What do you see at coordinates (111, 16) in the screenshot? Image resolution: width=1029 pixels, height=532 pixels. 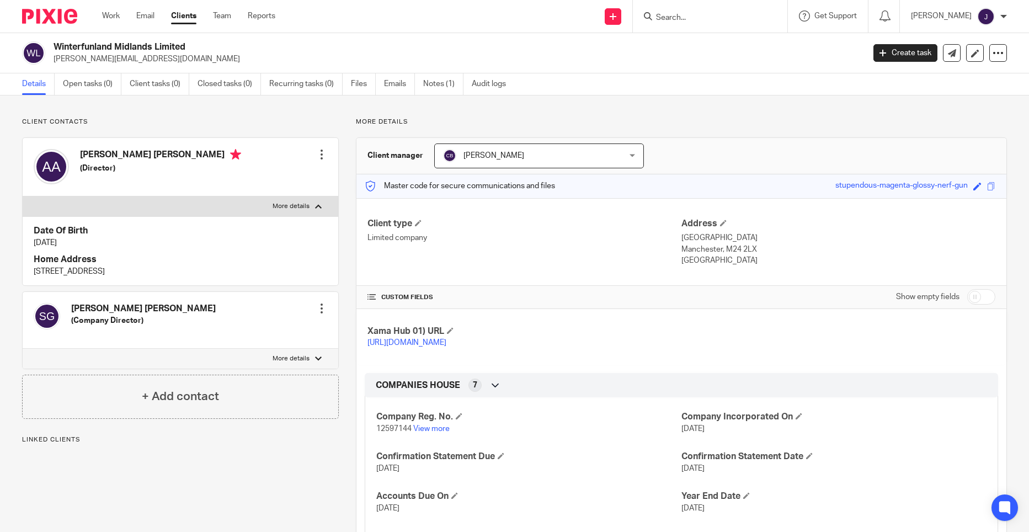 I see `a: Work` at bounding box center [111, 16].